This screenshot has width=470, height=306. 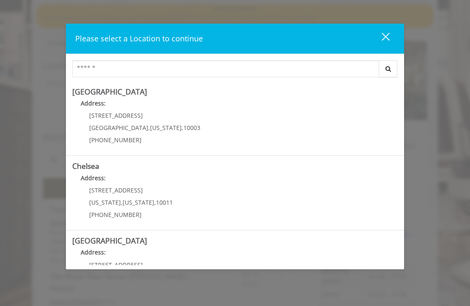 What do you see at coordinates (226, 69) in the screenshot?
I see `input: Search Center` at bounding box center [226, 69].